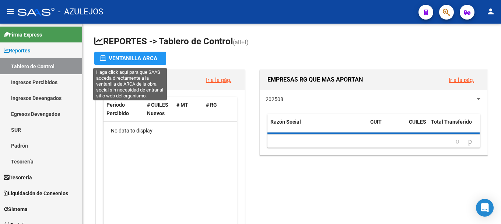  Describe the element at coordinates (158, 109) in the screenshot. I see `span: # CUILES Nuevos` at that location.